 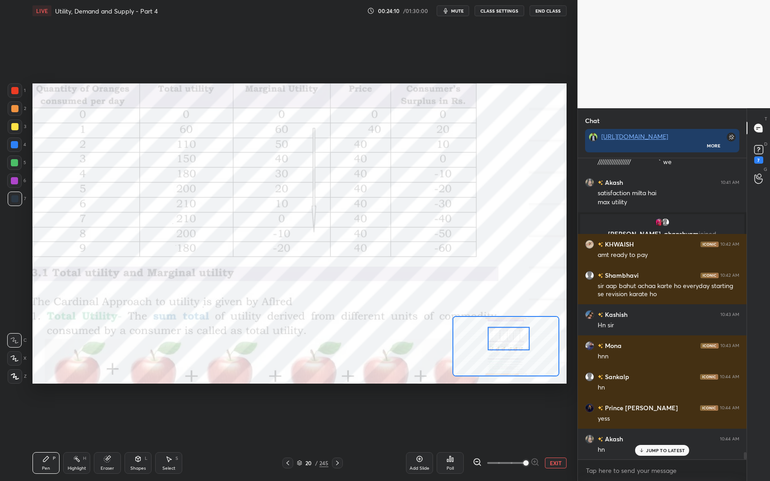 I want to click on button: End Class, so click(x=548, y=11).